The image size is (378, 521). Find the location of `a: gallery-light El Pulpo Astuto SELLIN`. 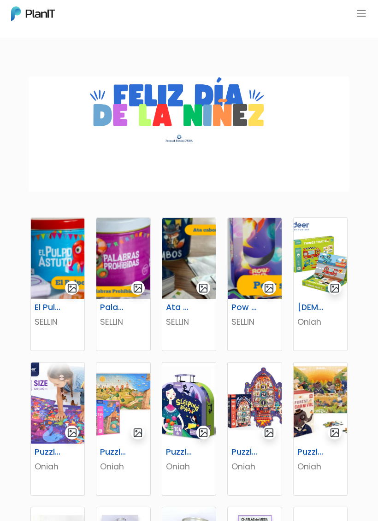

a: gallery-light El Pulpo Astuto SELLIN is located at coordinates (58, 284).